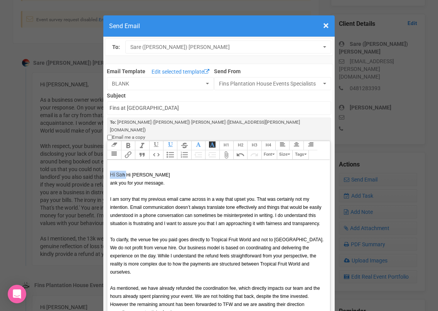  Describe the element at coordinates (142, 155) in the screenshot. I see `button: Quote` at that location.